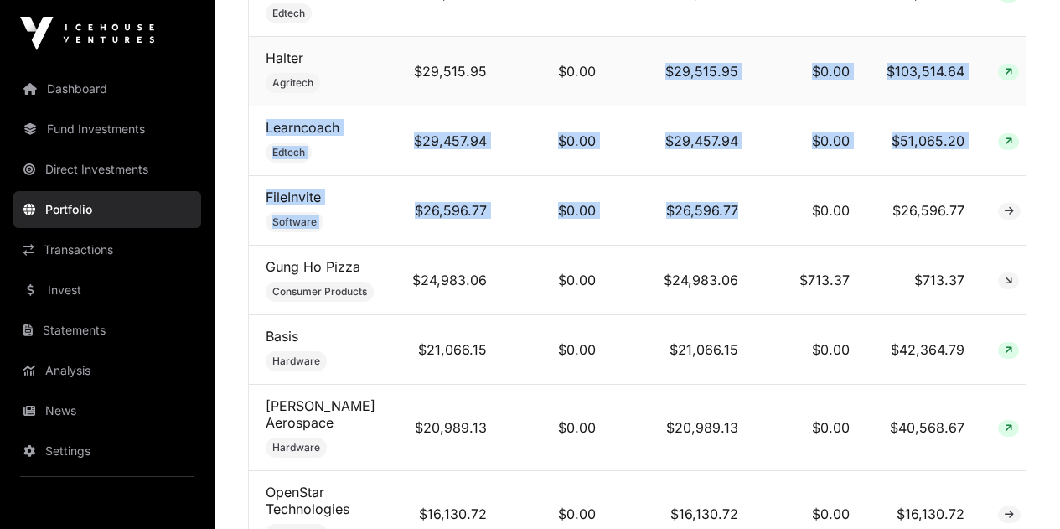 The width and height of the screenshot is (1060, 529). Describe the element at coordinates (292, 83) in the screenshot. I see `span: Agritech` at that location.